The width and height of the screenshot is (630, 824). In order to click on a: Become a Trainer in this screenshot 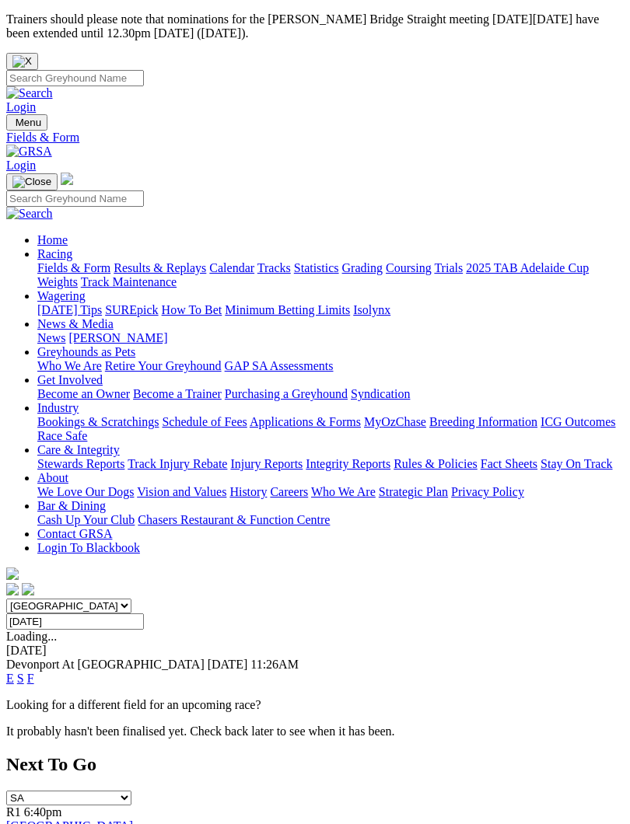, I will do `click(177, 393)`.